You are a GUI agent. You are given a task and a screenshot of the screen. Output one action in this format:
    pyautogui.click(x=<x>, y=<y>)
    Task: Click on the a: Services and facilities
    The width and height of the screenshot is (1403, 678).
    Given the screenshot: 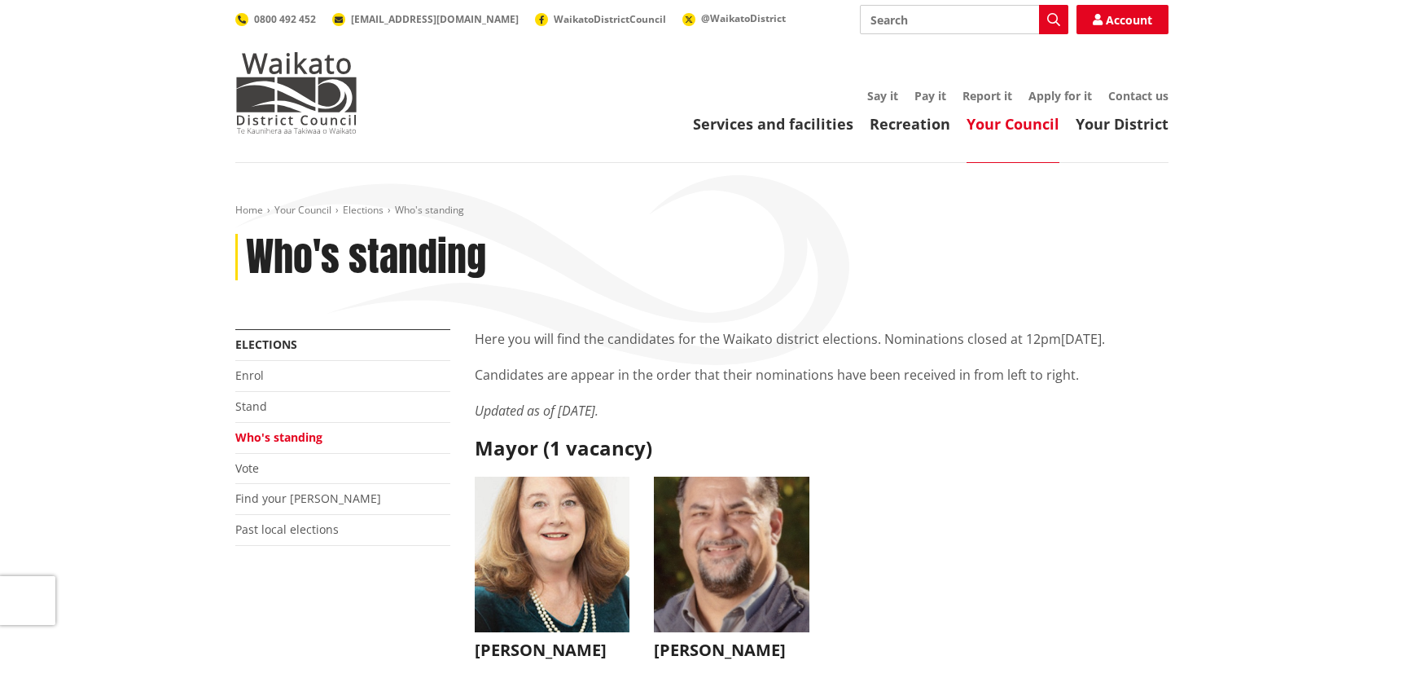 What is the action you would take?
    pyautogui.click(x=773, y=124)
    